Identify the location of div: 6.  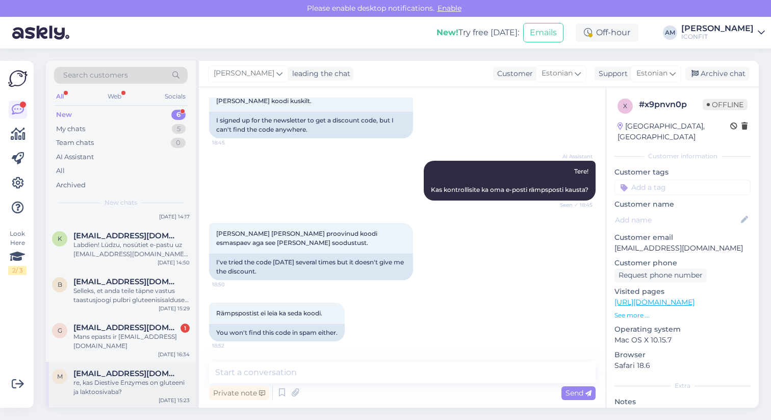
(178, 115).